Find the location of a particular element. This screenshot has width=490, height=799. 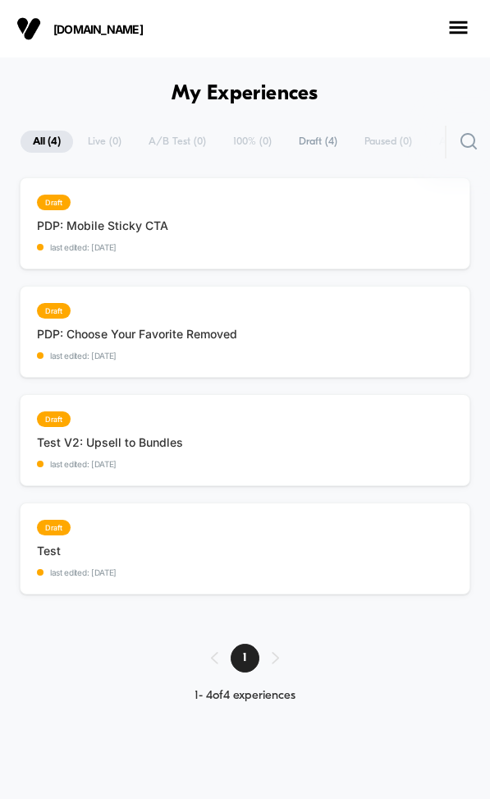

span: Draft ( 4 ) is located at coordinates (318, 141).